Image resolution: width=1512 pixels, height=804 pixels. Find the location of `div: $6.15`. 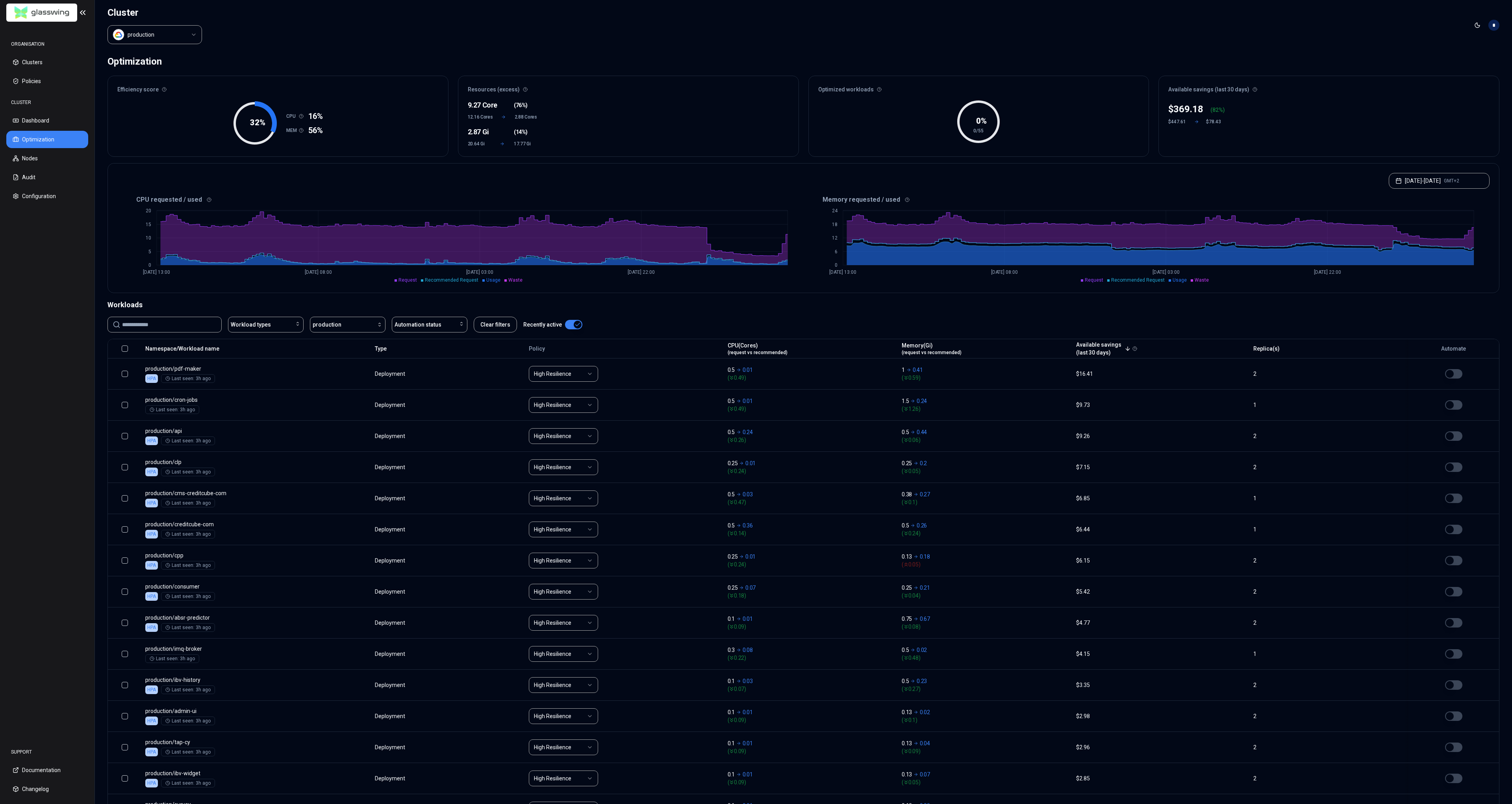

div: $6.15 is located at coordinates (1161, 561).